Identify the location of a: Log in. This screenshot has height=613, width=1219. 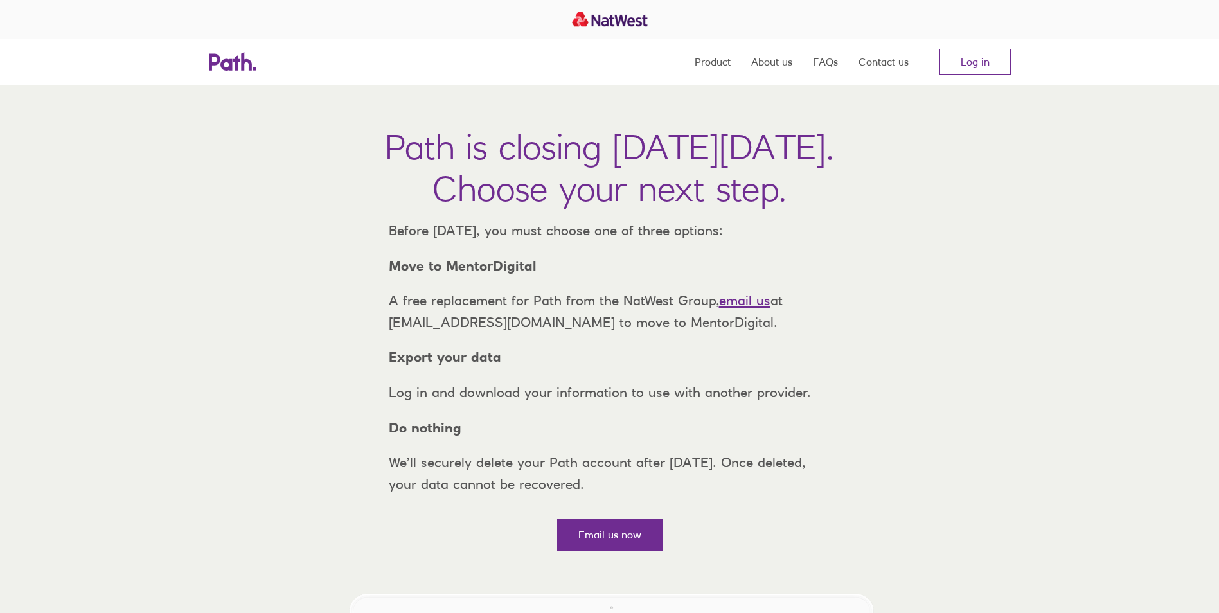
(975, 62).